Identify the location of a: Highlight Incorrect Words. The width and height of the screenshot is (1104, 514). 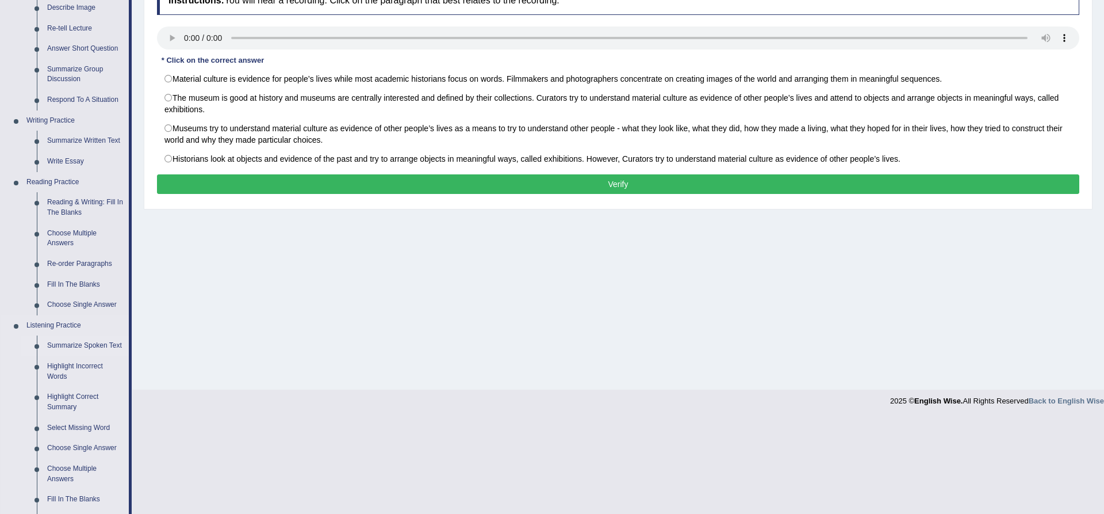
(85, 371).